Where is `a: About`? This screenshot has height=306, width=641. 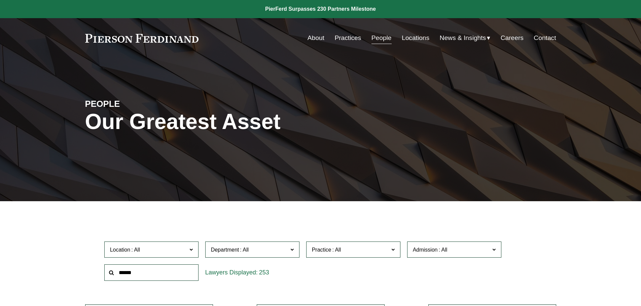
a: About is located at coordinates (316, 38).